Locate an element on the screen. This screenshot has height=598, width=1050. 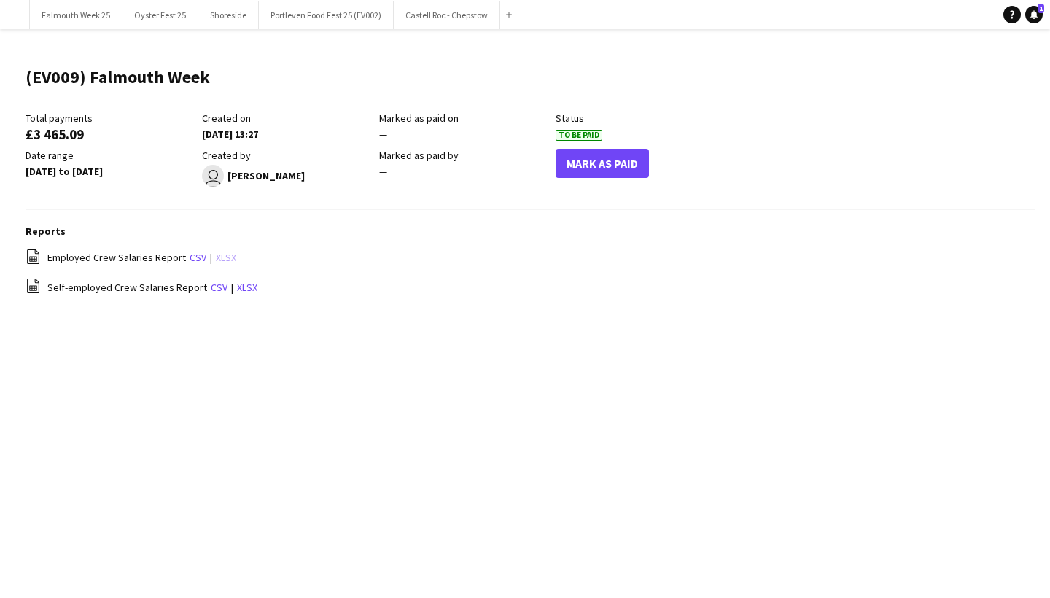
div: Marked as paid on is located at coordinates (464, 118).